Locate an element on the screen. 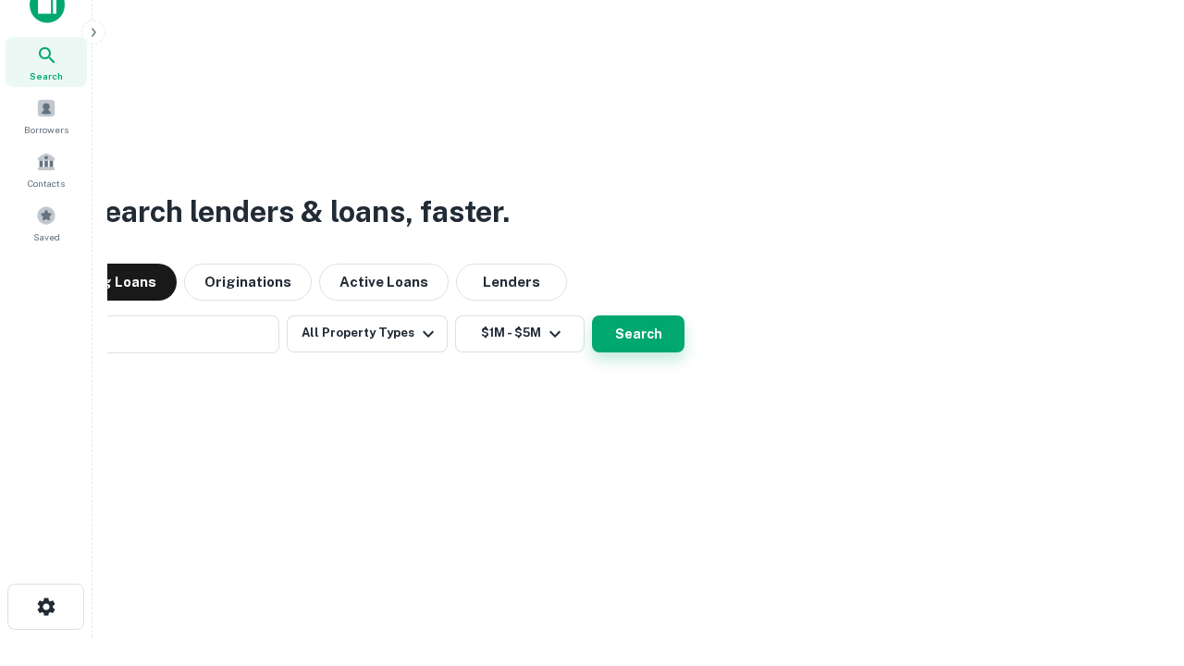 The height and width of the screenshot is (666, 1184). button: $1M - $5M is located at coordinates (520, 334).